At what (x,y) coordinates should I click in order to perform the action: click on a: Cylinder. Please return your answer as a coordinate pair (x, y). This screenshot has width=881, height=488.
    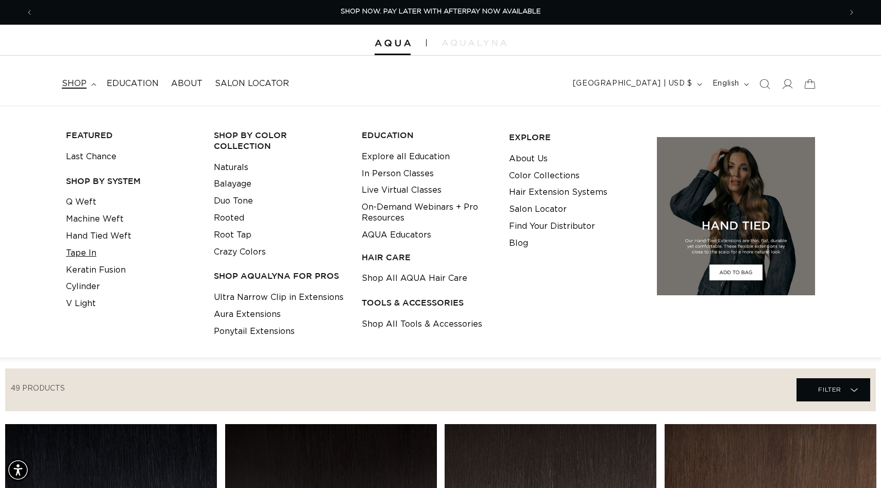
    Looking at the image, I should click on (83, 286).